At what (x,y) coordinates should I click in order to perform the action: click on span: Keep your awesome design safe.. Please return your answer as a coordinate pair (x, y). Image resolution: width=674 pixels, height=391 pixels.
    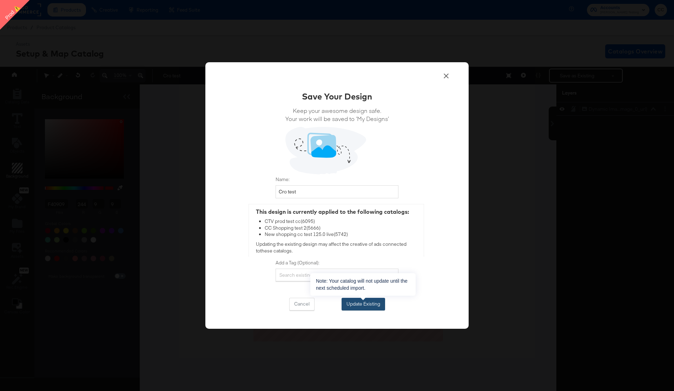
    Looking at the image, I should click on (337, 110).